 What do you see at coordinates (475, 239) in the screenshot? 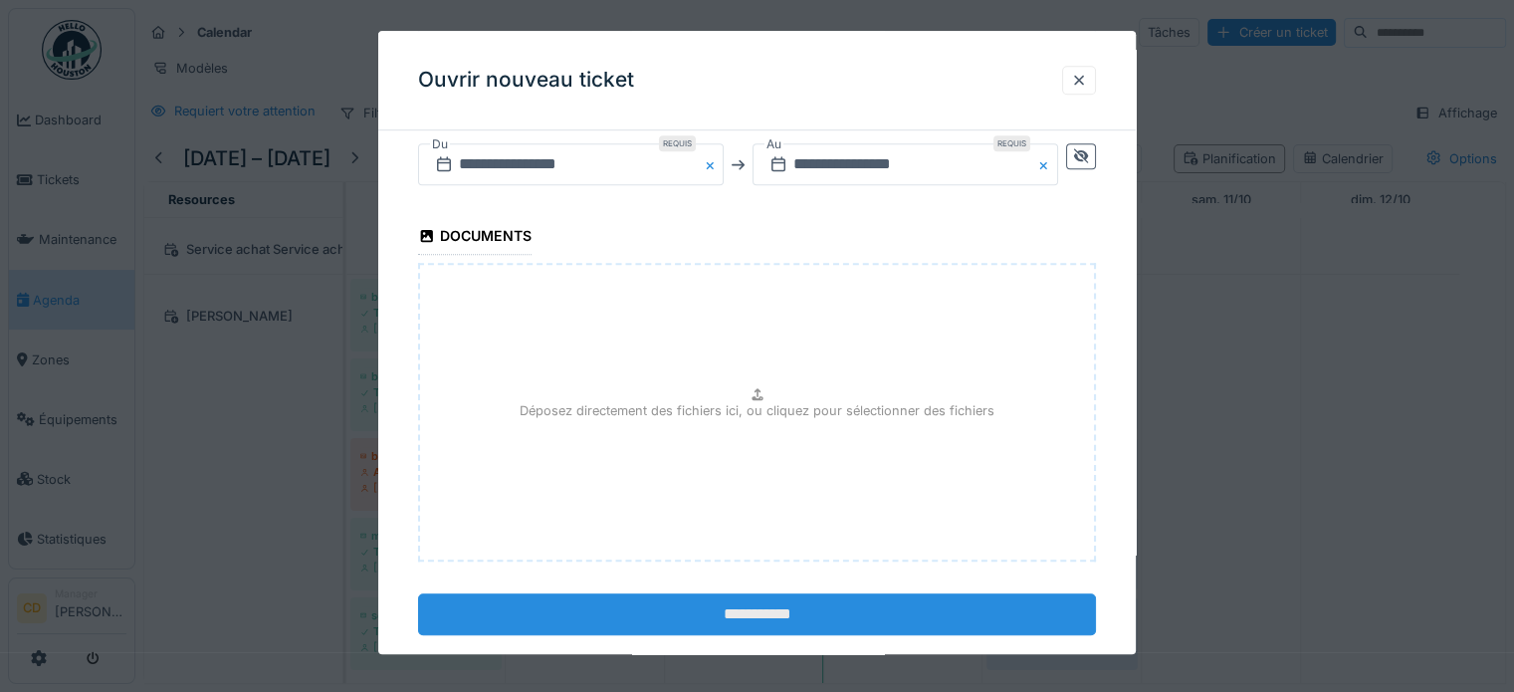
I see `div: Documents` at bounding box center [475, 239].